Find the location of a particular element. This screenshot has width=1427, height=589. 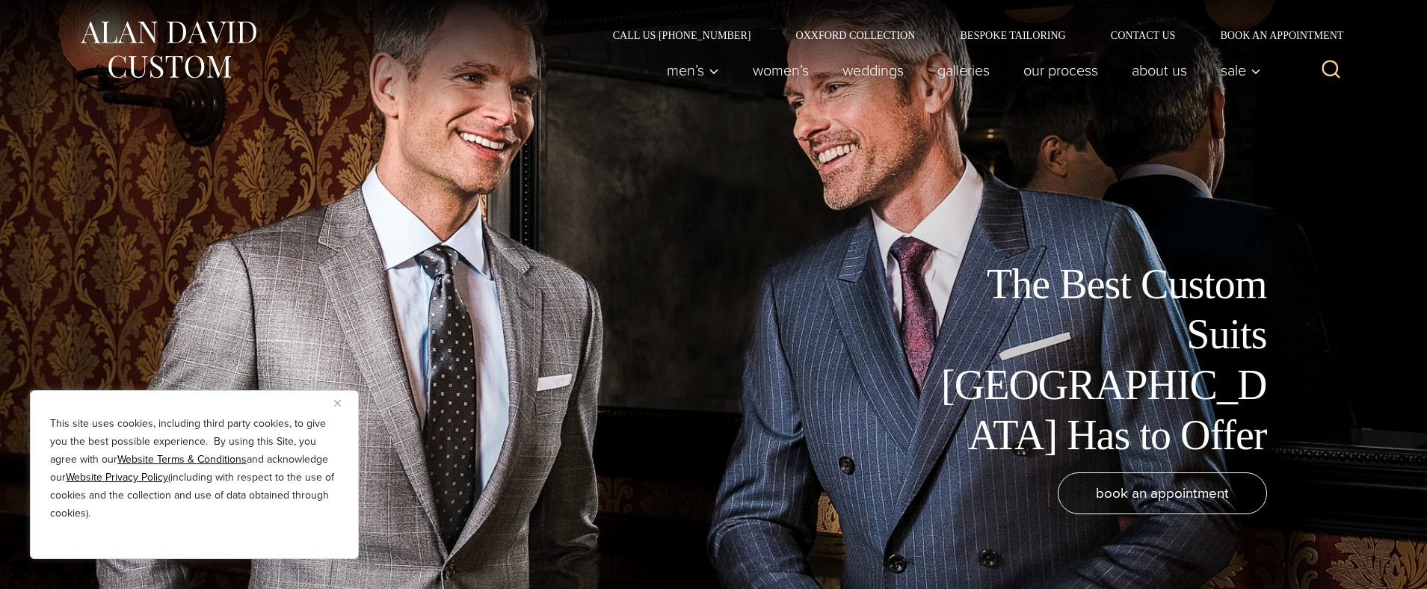

a: Oxxford Collection is located at coordinates (855, 35).